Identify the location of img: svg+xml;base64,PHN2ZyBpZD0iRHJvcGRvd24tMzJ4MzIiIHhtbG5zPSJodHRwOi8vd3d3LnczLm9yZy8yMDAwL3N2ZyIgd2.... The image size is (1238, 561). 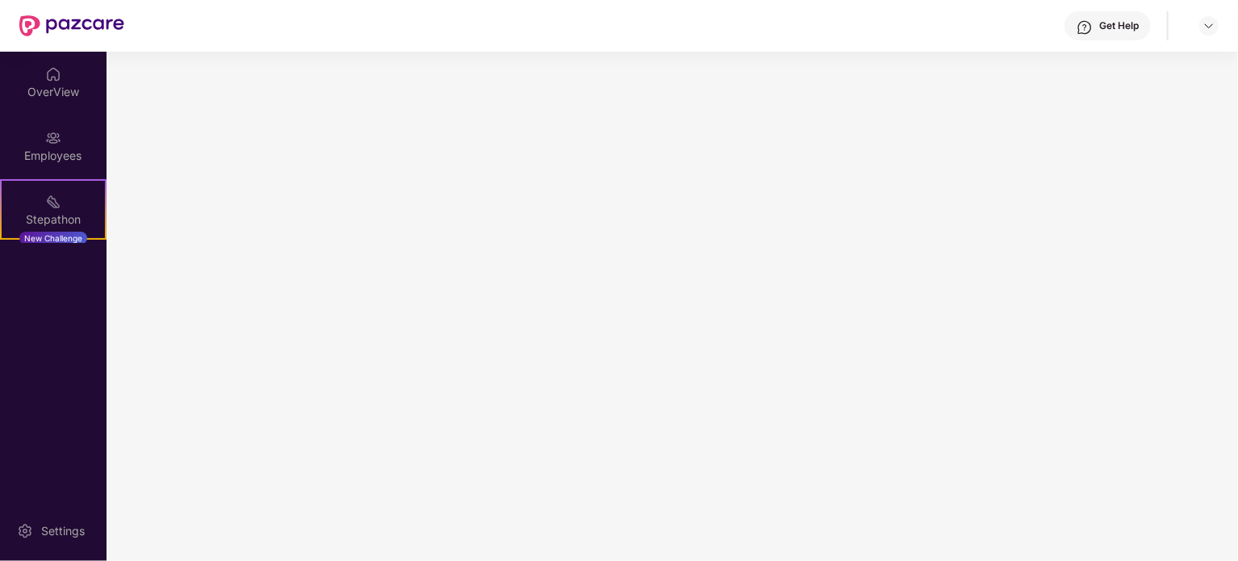
(1209, 26).